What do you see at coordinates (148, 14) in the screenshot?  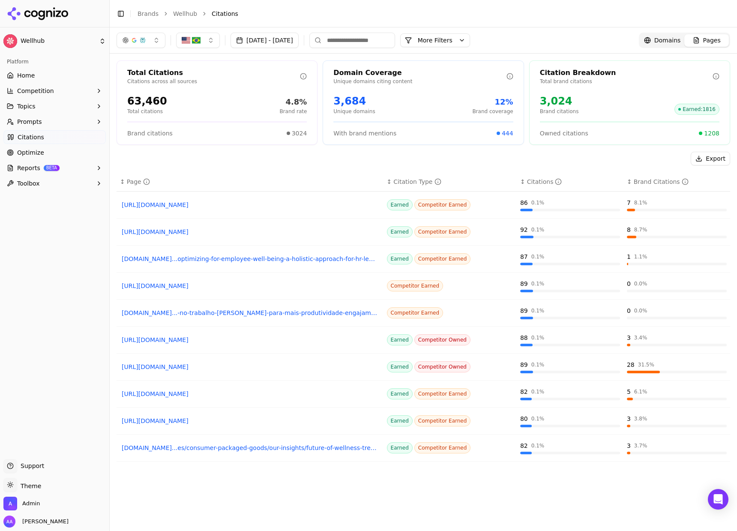 I see `a: Brands` at bounding box center [148, 14].